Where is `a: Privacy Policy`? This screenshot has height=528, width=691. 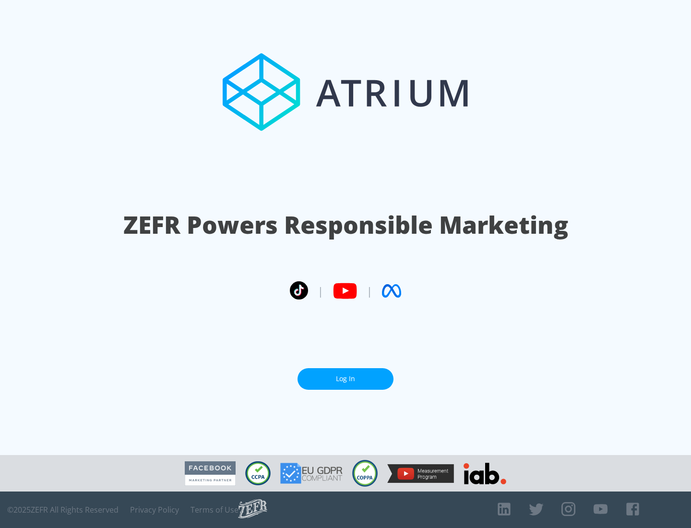 a: Privacy Policy is located at coordinates (154, 509).